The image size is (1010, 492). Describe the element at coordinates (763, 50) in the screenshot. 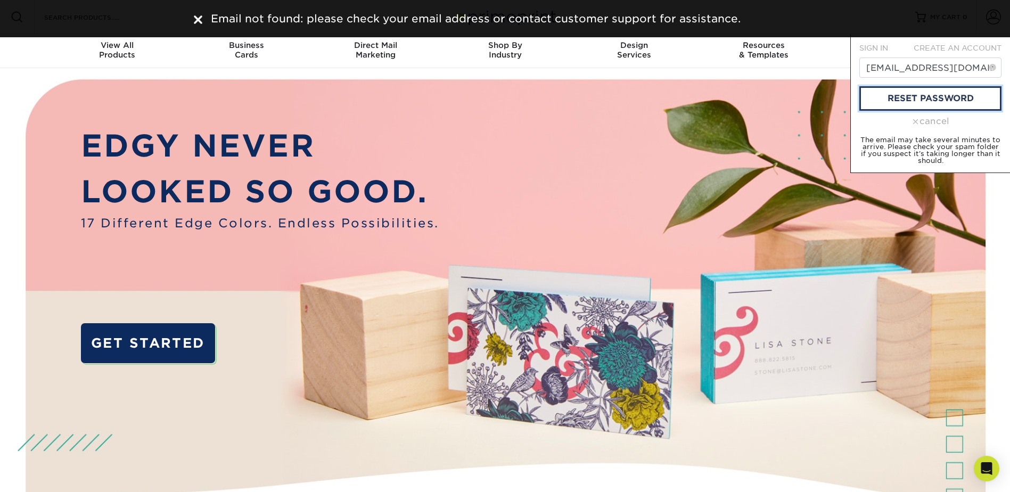

I see `div: & Templates` at that location.